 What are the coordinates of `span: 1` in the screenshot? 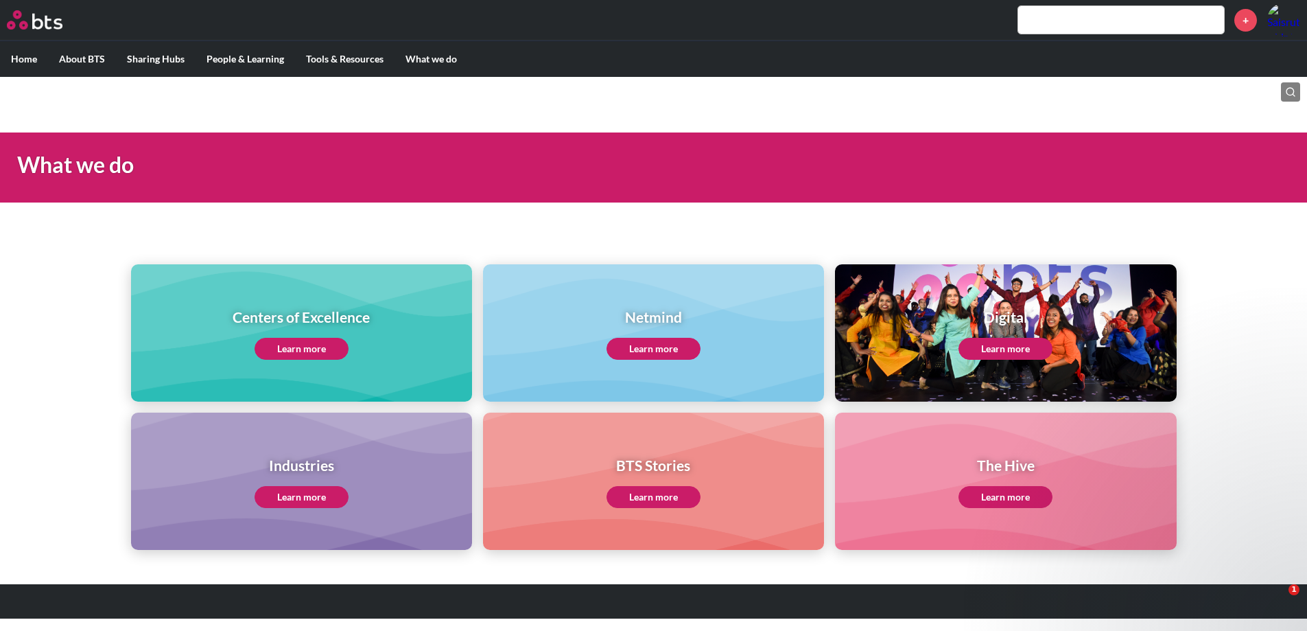 It's located at (1294, 589).